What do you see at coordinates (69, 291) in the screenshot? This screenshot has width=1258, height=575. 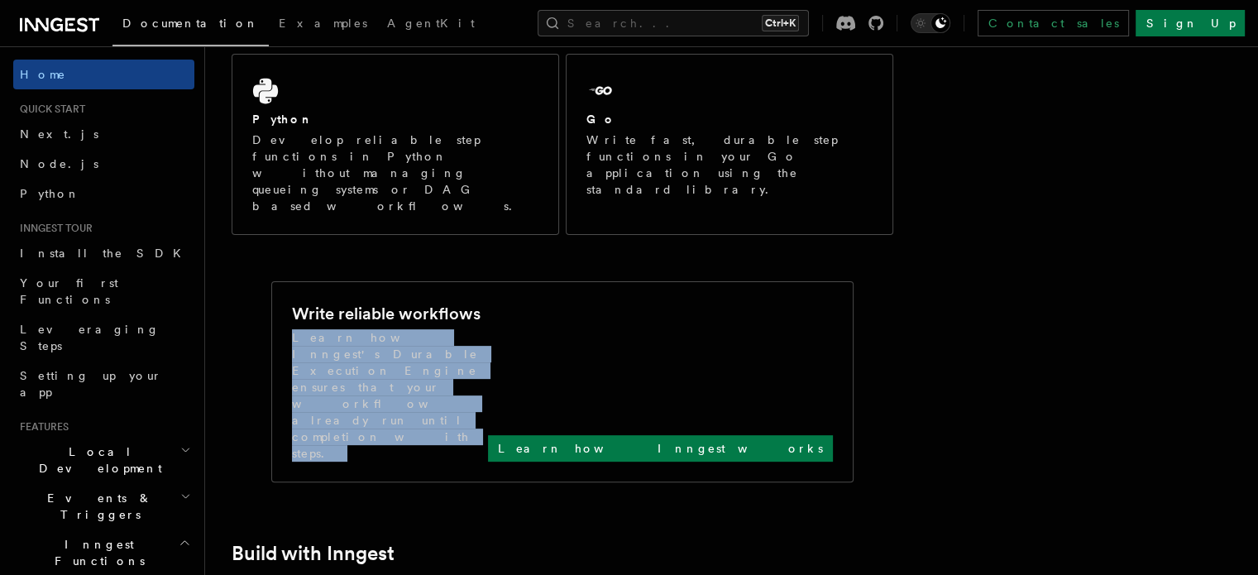 I see `span: Your first Functions` at bounding box center [69, 291].